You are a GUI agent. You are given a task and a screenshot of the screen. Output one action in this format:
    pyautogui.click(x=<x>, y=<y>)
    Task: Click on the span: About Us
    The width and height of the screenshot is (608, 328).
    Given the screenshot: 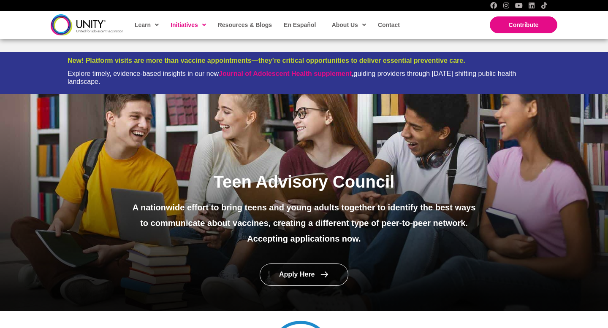 What is the action you would take?
    pyautogui.click(x=349, y=25)
    